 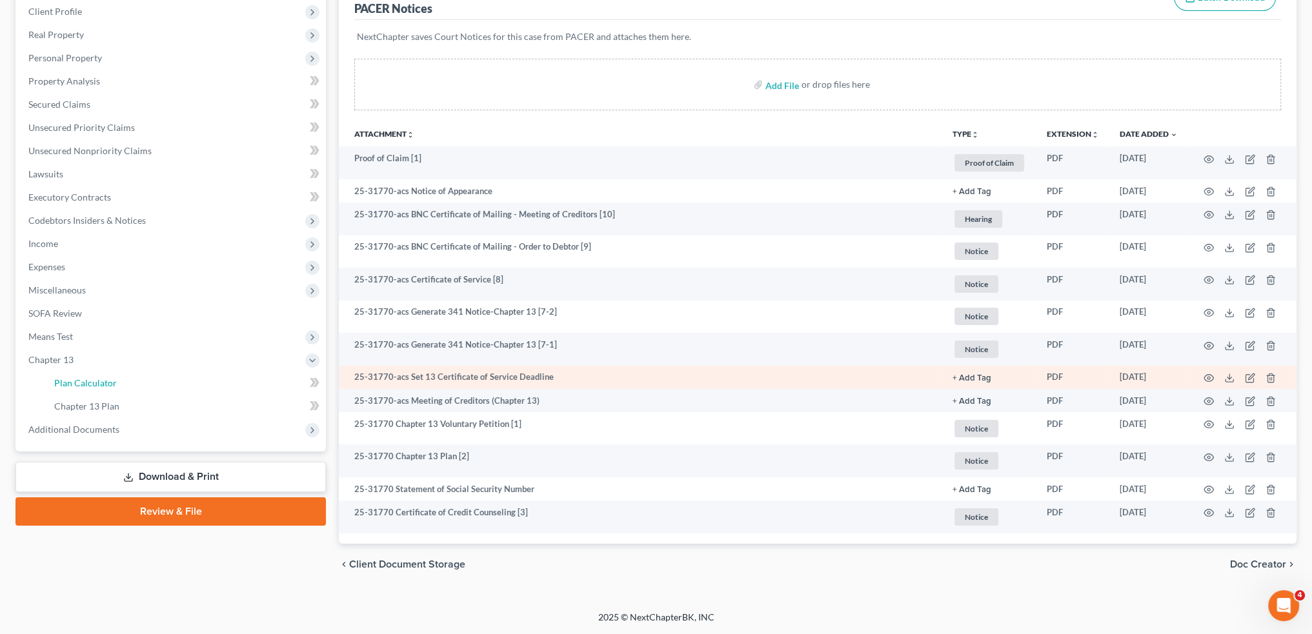 I want to click on a: SOFA Review, so click(x=172, y=314).